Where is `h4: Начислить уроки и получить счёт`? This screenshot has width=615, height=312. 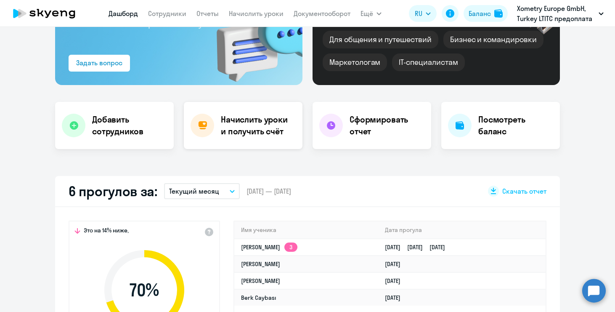 h4: Начислить уроки и получить счёт is located at coordinates (257, 125).